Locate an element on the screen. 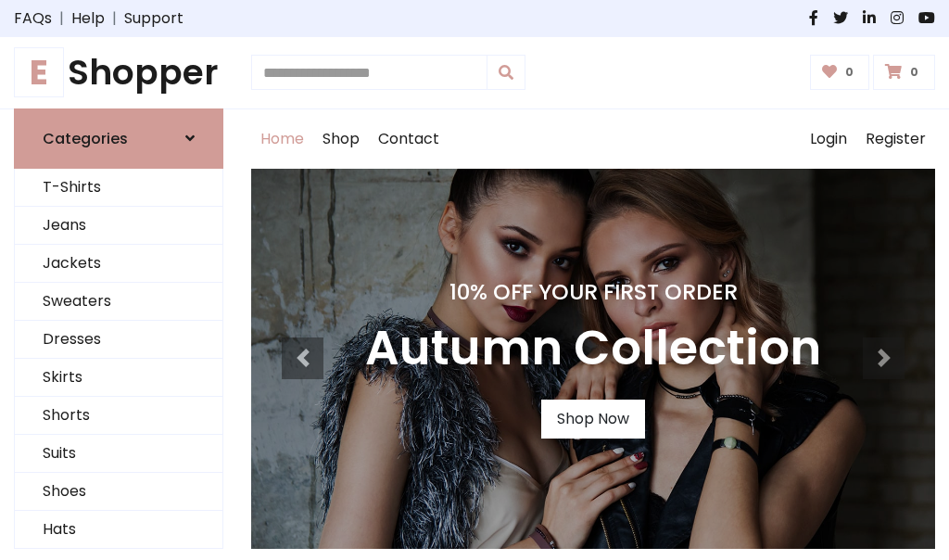 This screenshot has width=949, height=560. a: Login is located at coordinates (828, 139).